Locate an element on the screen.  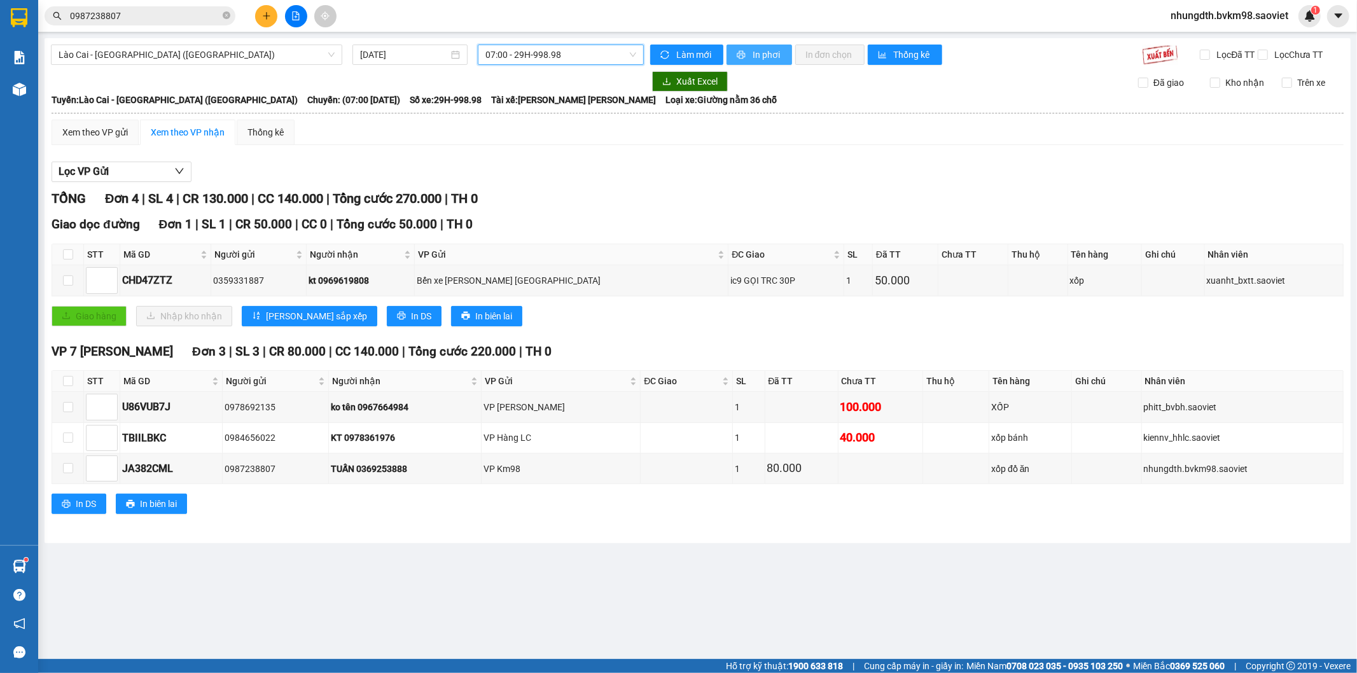
div: xốp bánh is located at coordinates (1030, 438).